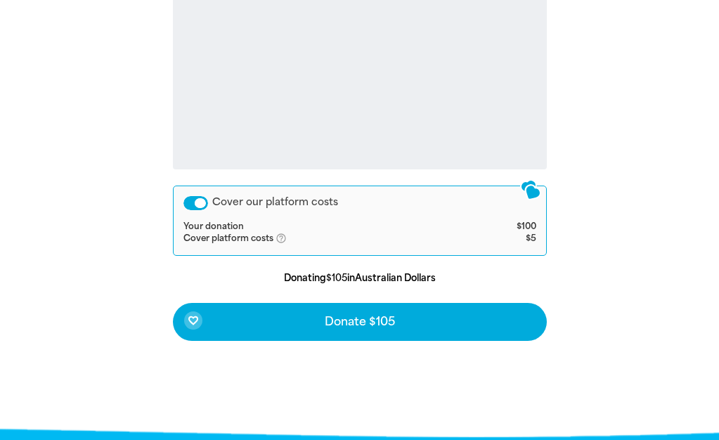 The width and height of the screenshot is (719, 440). I want to click on b: $105, so click(337, 278).